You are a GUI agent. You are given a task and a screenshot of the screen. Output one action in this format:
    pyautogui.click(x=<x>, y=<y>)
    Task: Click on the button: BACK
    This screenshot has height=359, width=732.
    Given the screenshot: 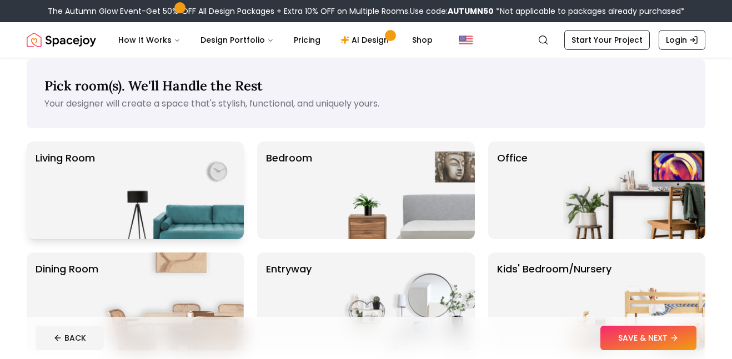 What is the action you would take?
    pyautogui.click(x=69, y=338)
    